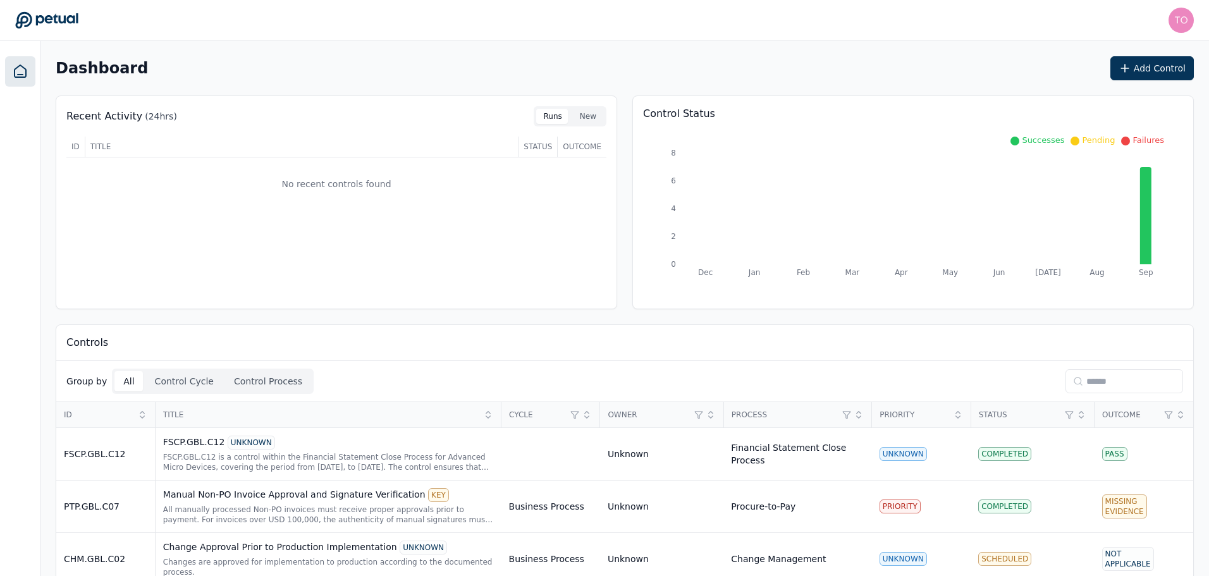  Describe the element at coordinates (1152, 68) in the screenshot. I see `button: Add Control` at that location.